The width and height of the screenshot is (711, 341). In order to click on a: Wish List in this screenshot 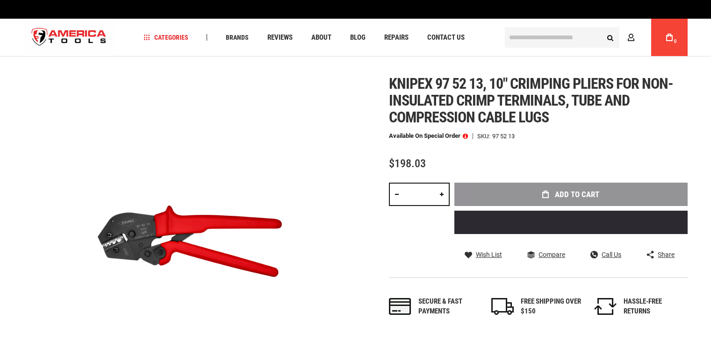, I will do `click(483, 255)`.